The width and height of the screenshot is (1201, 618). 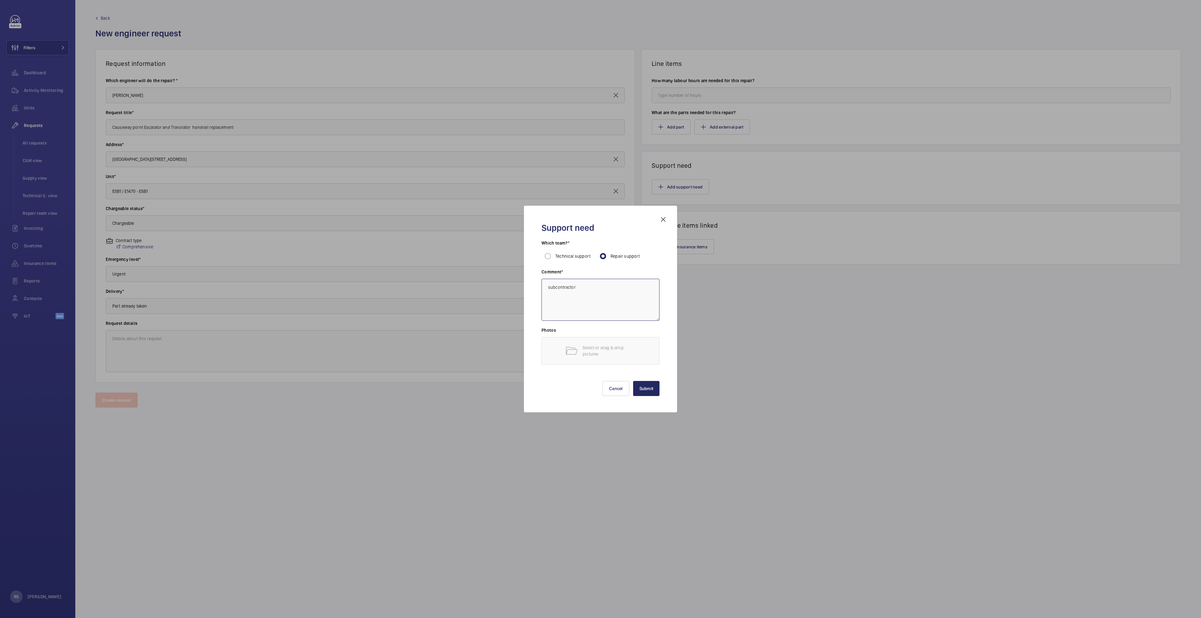 What do you see at coordinates (625, 256) in the screenshot?
I see `span: Repair support` at bounding box center [625, 256].